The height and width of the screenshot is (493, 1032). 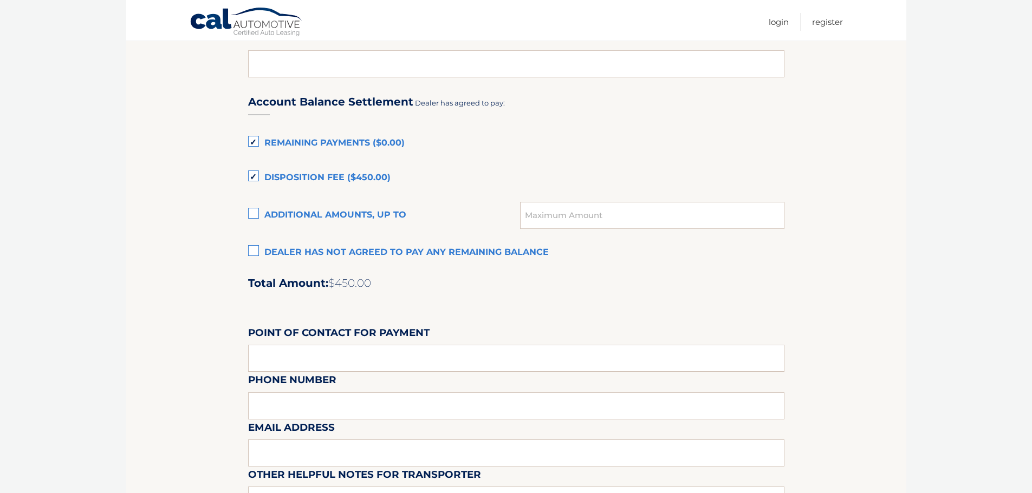 I want to click on a: Login, so click(x=778, y=22).